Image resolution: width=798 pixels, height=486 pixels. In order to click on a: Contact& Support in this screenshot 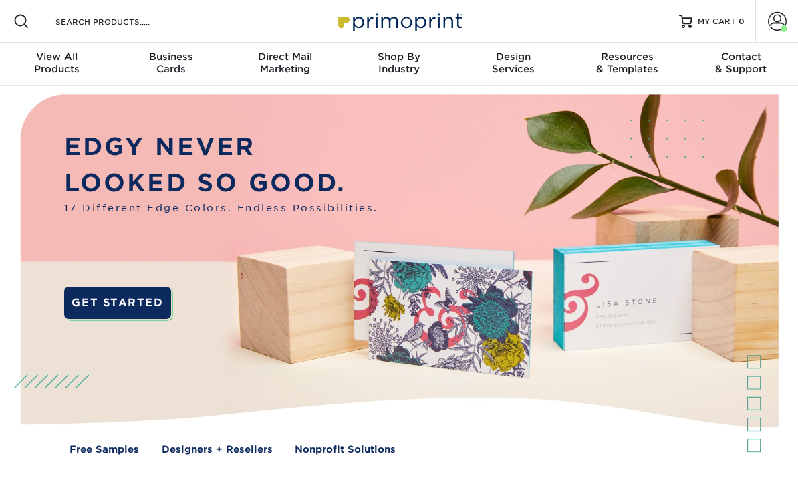, I will do `click(740, 64)`.